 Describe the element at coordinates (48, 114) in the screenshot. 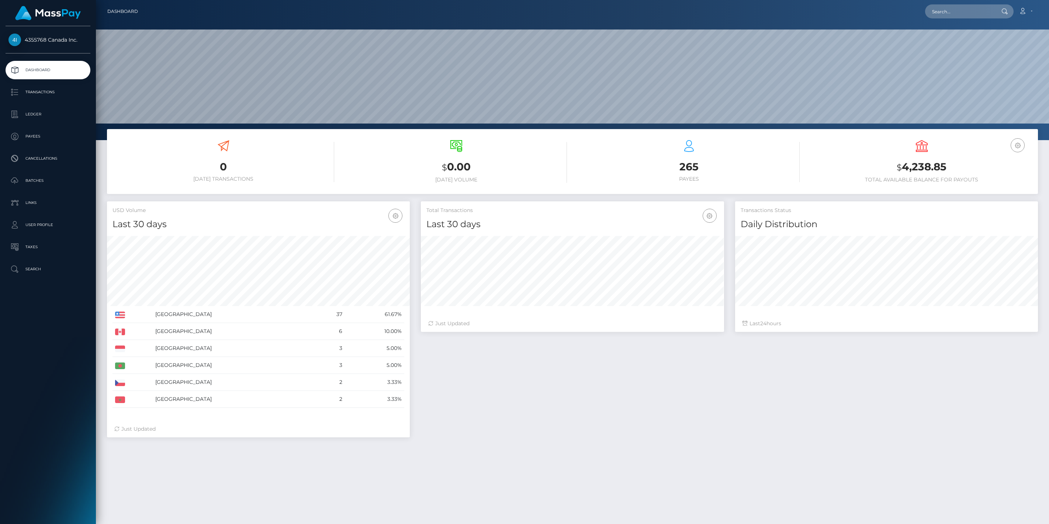

I see `p: Ledger` at that location.